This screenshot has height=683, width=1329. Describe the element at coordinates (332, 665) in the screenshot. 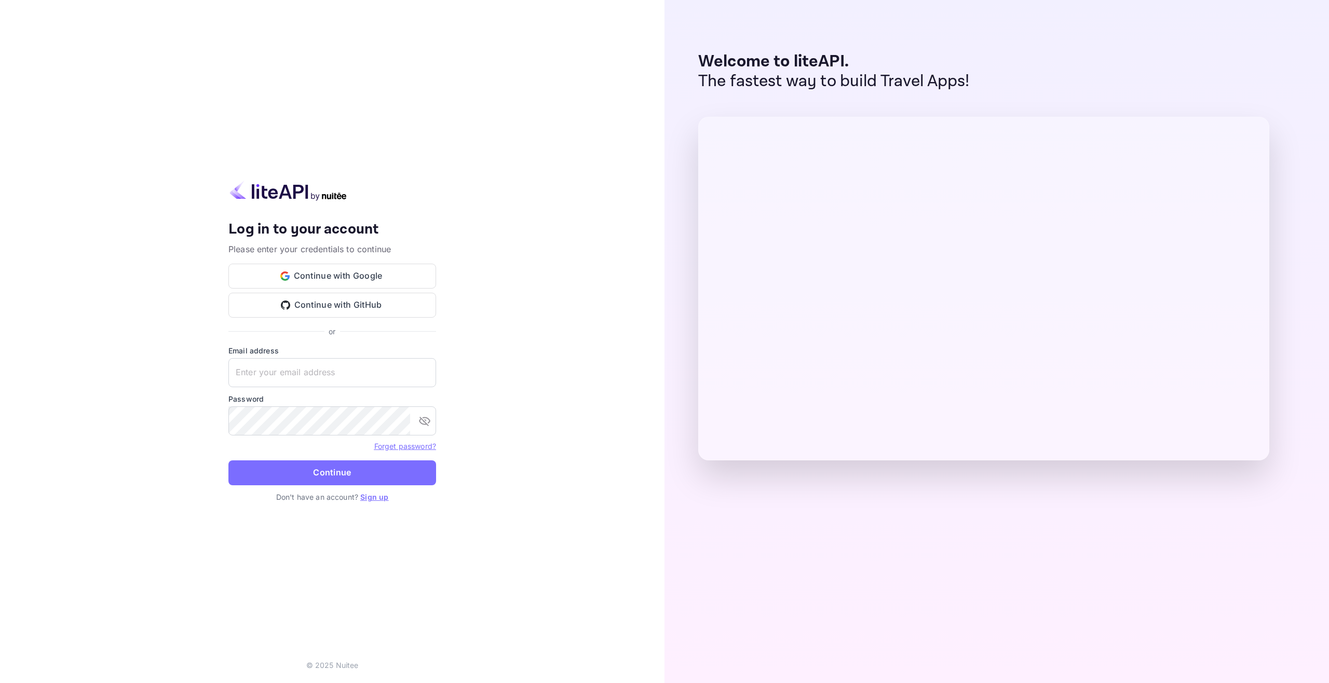

I see `p: © 2025 Nuitee` at that location.